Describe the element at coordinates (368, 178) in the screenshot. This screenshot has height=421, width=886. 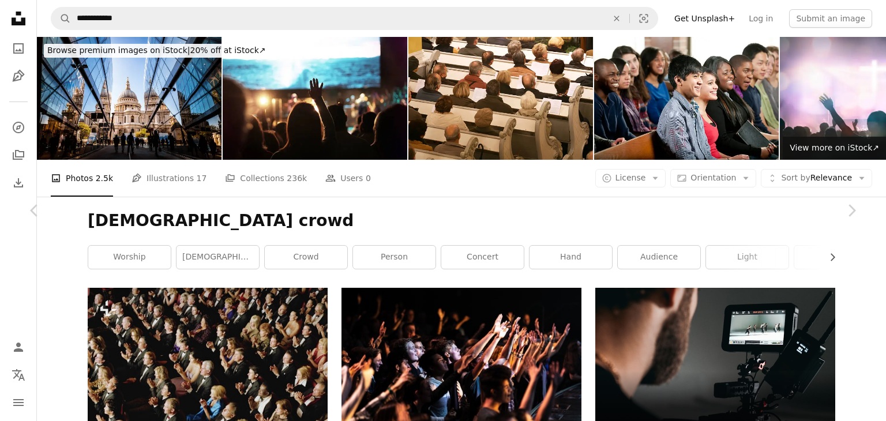
I see `span: 0` at that location.